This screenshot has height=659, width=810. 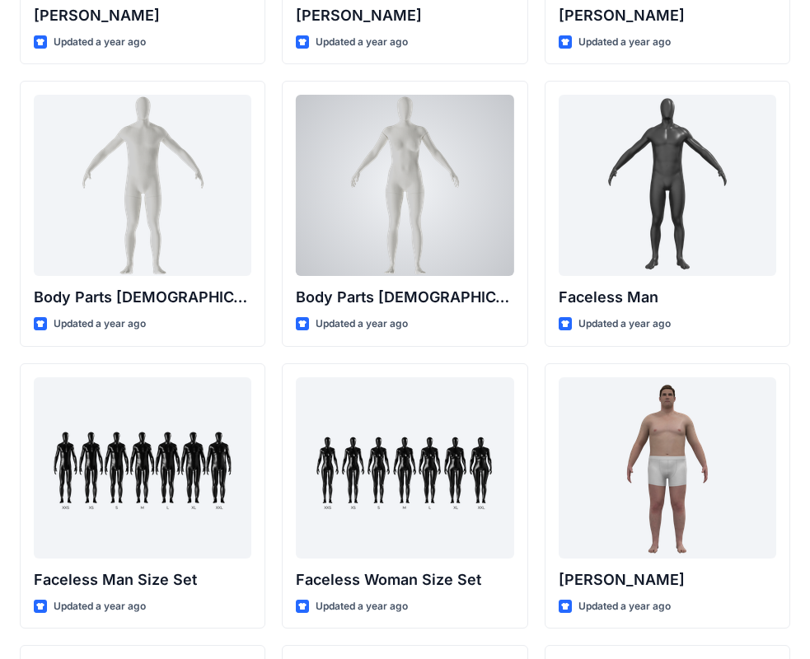 What do you see at coordinates (405, 185) in the screenshot?
I see `a: Body Parts Female` at bounding box center [405, 185].